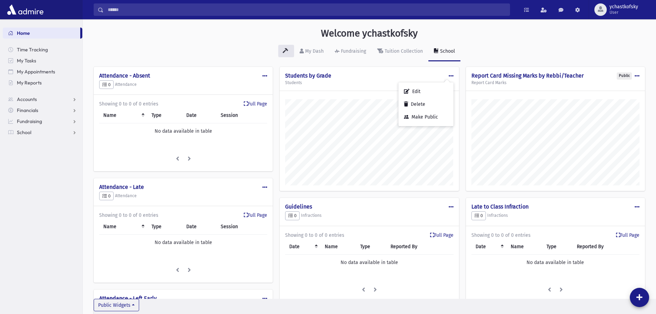 This screenshot has width=656, height=314. What do you see at coordinates (556, 83) in the screenshot?
I see `h5: Report Card Marks` at bounding box center [556, 83].